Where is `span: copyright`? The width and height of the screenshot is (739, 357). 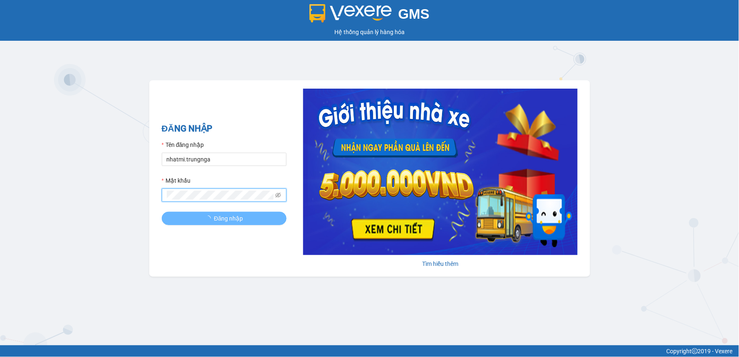
span: copyright is located at coordinates (695, 351).